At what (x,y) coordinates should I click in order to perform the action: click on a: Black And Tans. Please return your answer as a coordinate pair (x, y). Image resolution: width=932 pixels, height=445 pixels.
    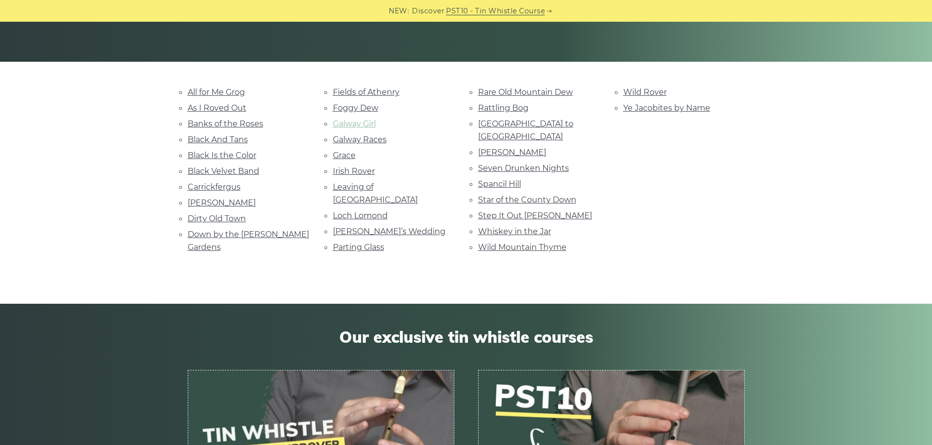
    Looking at the image, I should click on (218, 139).